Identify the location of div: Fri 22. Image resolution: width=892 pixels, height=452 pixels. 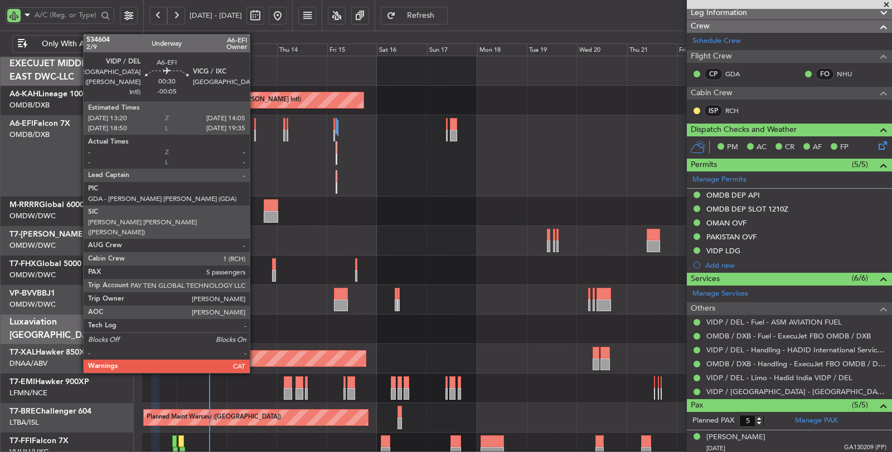
(702, 50).